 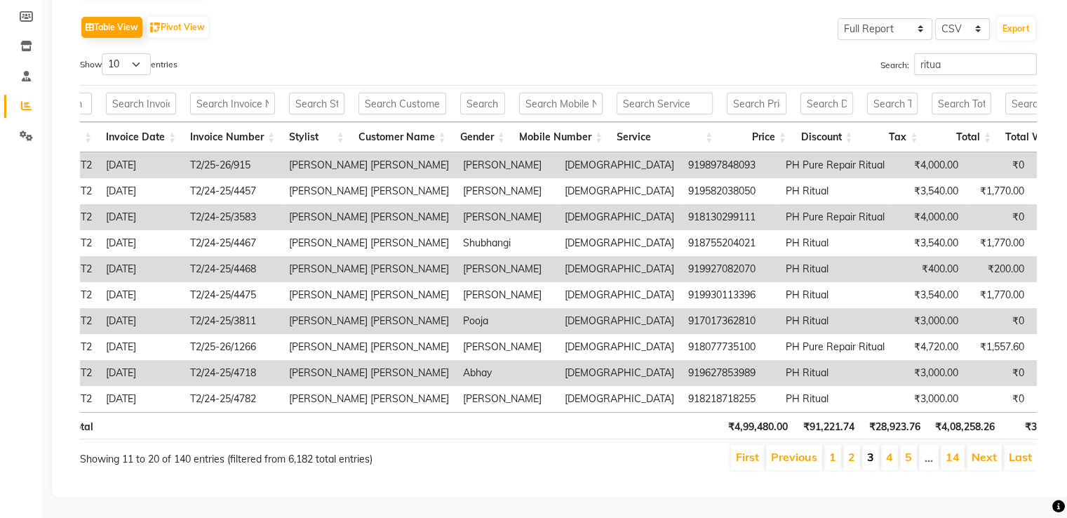 What do you see at coordinates (893, 103) in the screenshot?
I see `input: Search Tax` at bounding box center [893, 103].